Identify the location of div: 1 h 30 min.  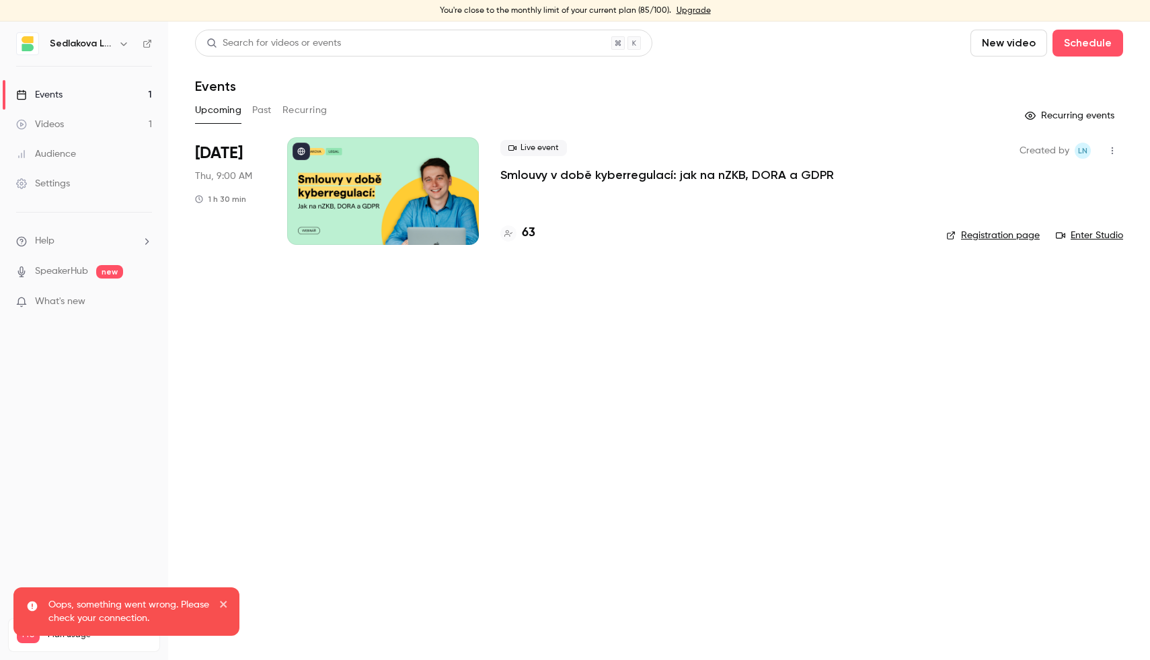
(221, 199).